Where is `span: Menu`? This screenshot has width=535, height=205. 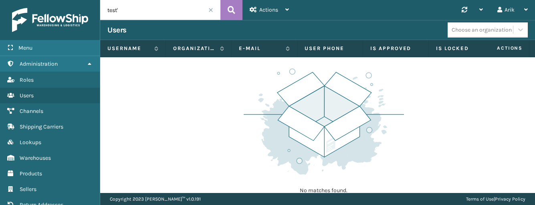 span: Menu is located at coordinates (25, 48).